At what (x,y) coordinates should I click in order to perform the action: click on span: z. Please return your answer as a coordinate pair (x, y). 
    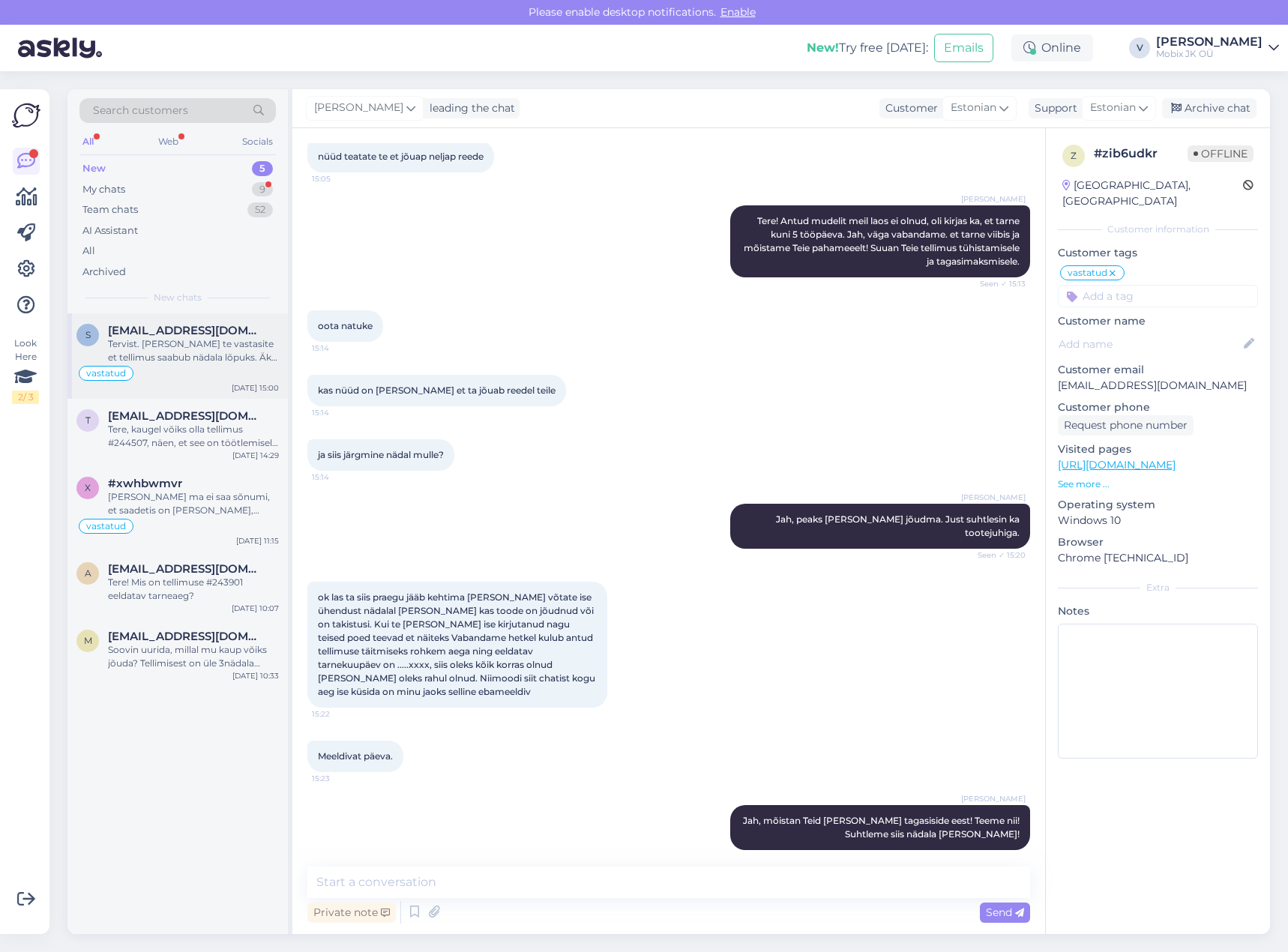
    Looking at the image, I should click on (1074, 155).